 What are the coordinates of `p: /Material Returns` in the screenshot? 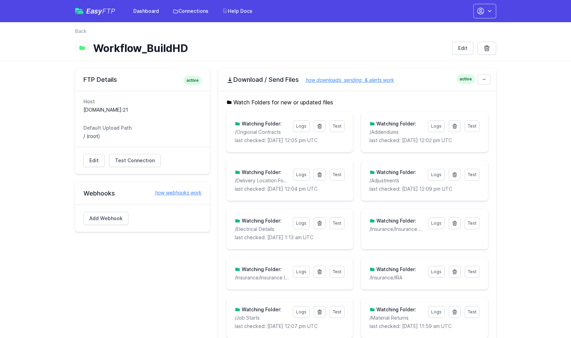 It's located at (397, 318).